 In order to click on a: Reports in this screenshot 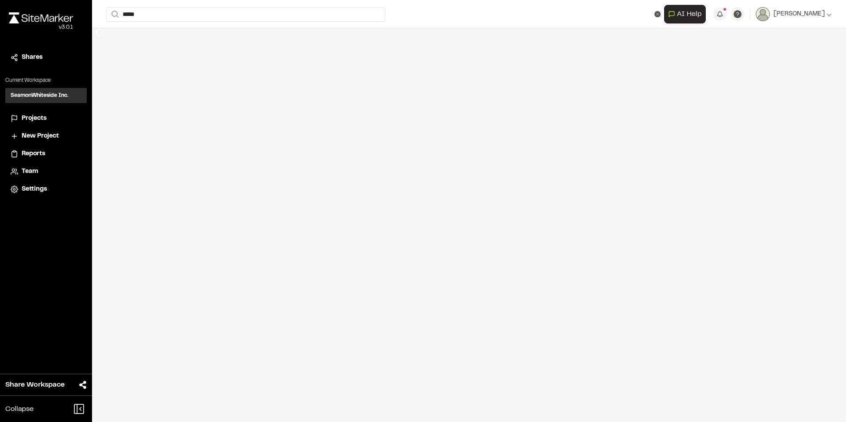, I will do `click(46, 154)`.